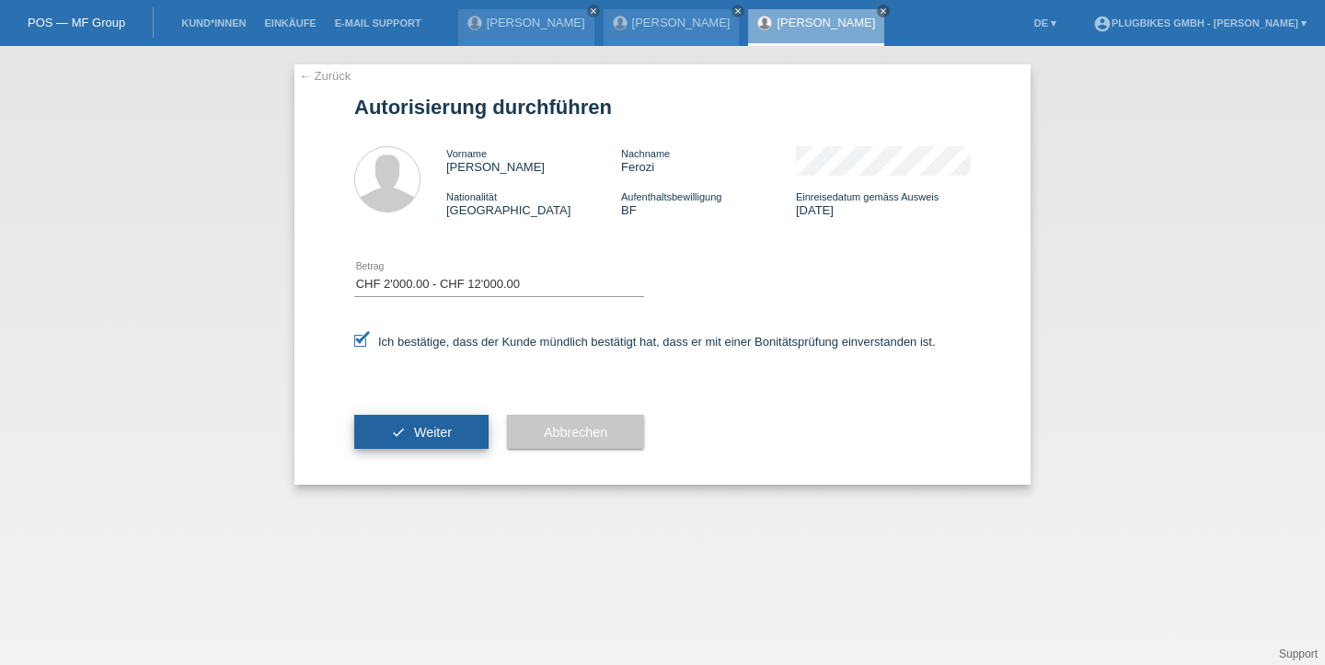 The width and height of the screenshot is (1325, 665). Describe the element at coordinates (1102, 24) in the screenshot. I see `i: account_circle` at that location.